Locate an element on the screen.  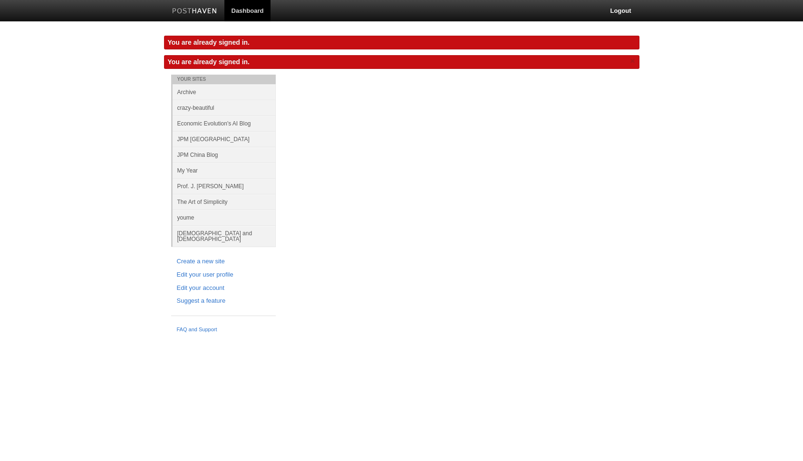
a: My Year is located at coordinates (224, 170).